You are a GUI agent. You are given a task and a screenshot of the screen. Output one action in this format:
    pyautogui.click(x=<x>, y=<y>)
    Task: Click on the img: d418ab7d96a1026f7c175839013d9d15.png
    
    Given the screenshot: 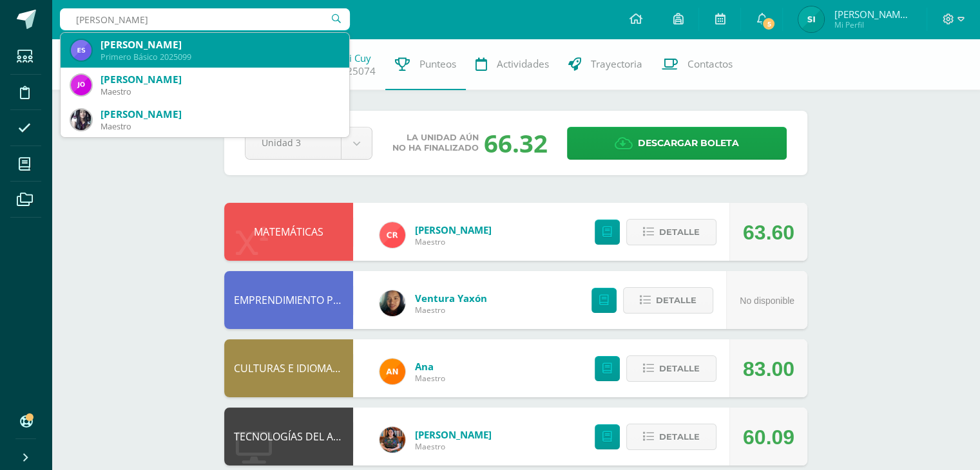 What is the action you would take?
    pyautogui.click(x=392, y=235)
    